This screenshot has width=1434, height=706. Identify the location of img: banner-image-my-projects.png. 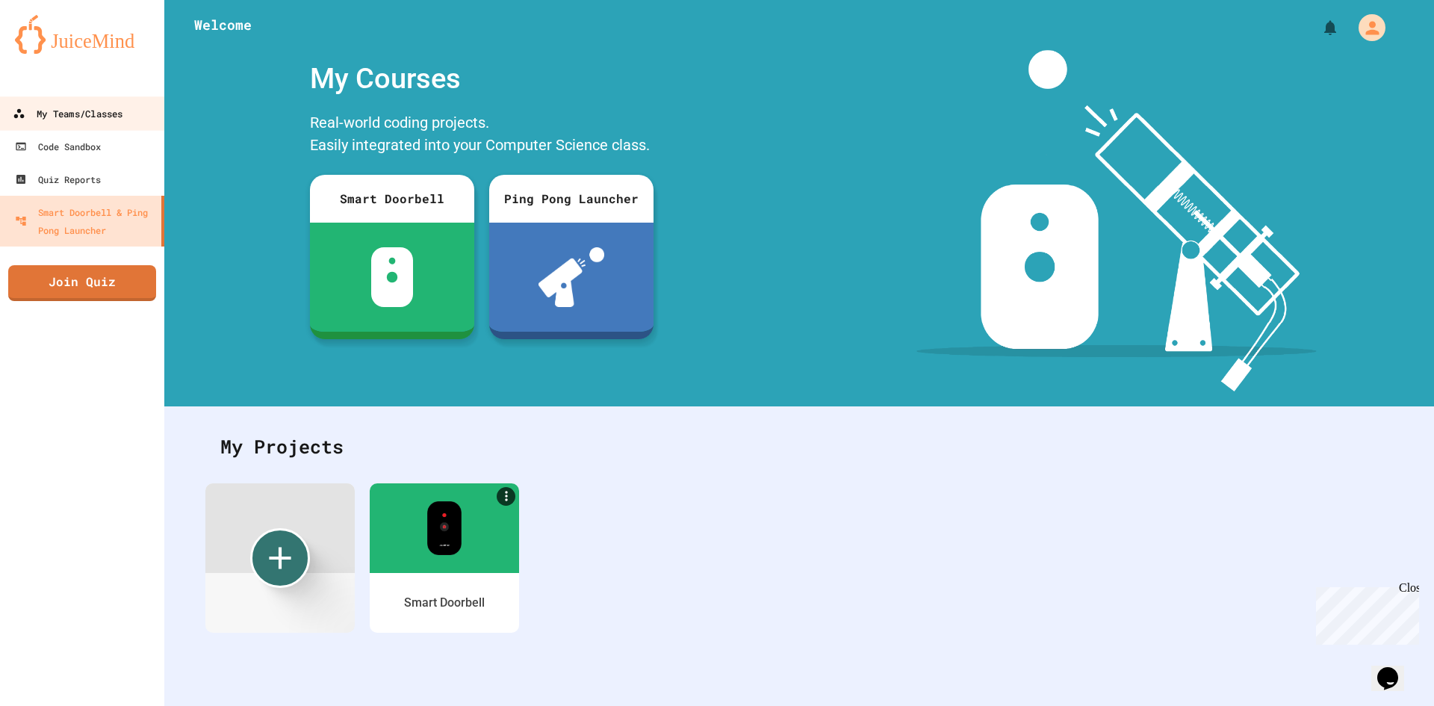
(1116, 220).